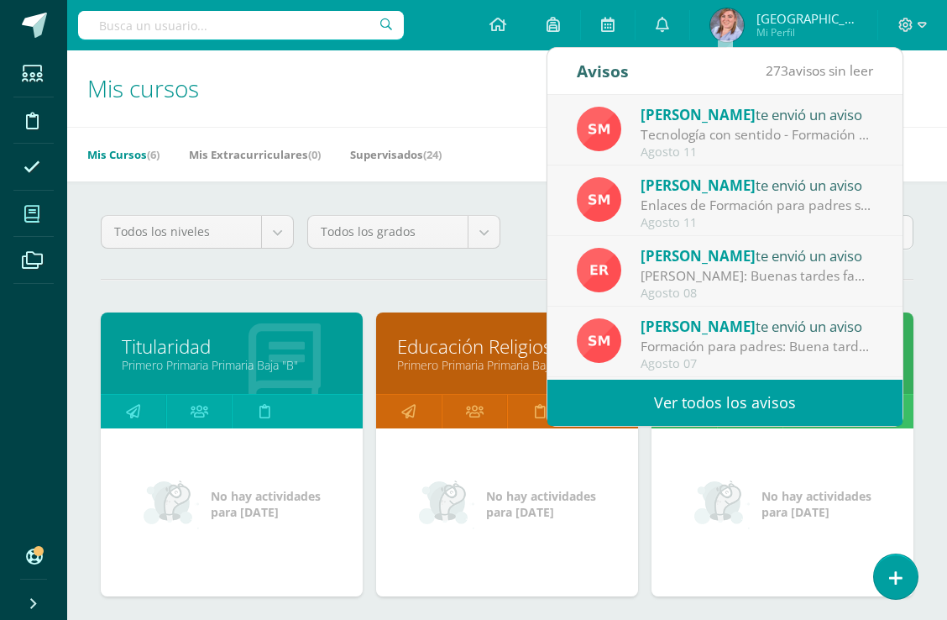 The width and height of the screenshot is (947, 620). Describe the element at coordinates (758, 364) in the screenshot. I see `div: Agosto 07` at that location.